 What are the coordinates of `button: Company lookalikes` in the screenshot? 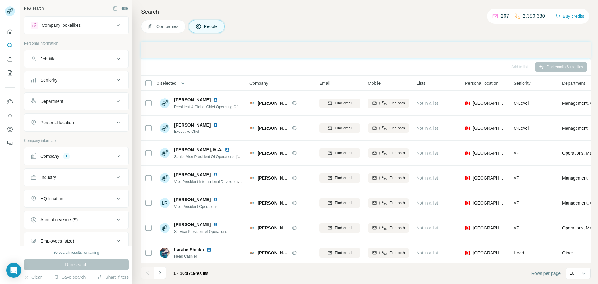 It's located at (76, 25).